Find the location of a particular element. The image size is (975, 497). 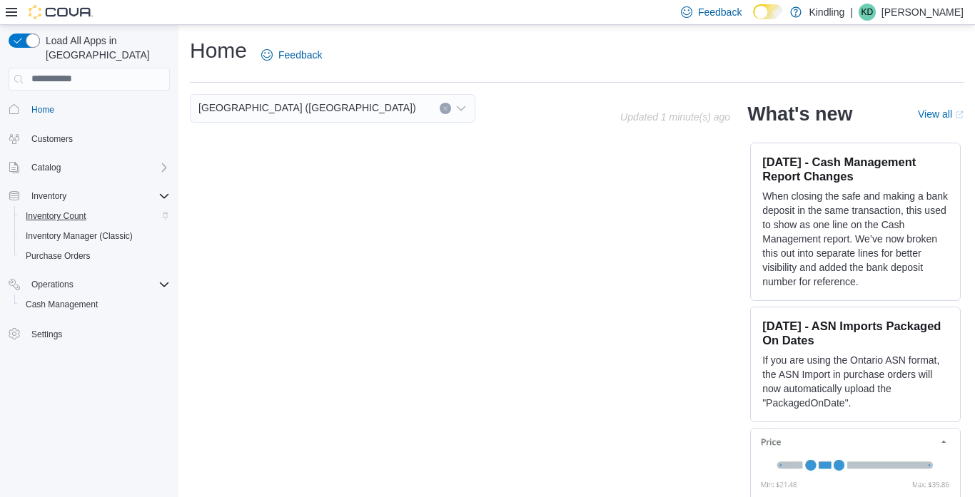

input: Dark Mode is located at coordinates (768, 11).